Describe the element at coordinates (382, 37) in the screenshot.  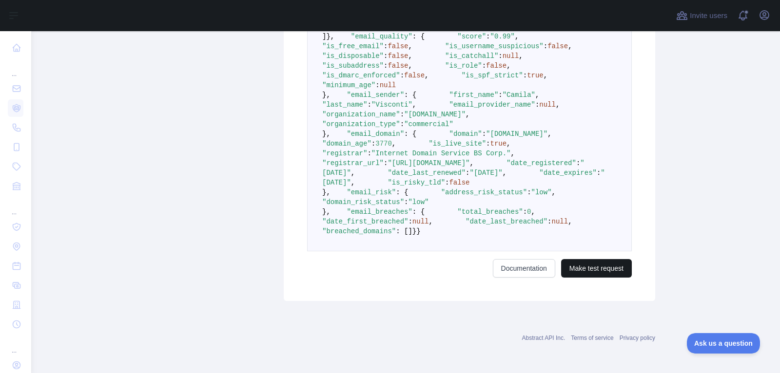
I see `span: "email_quality"` at that location.